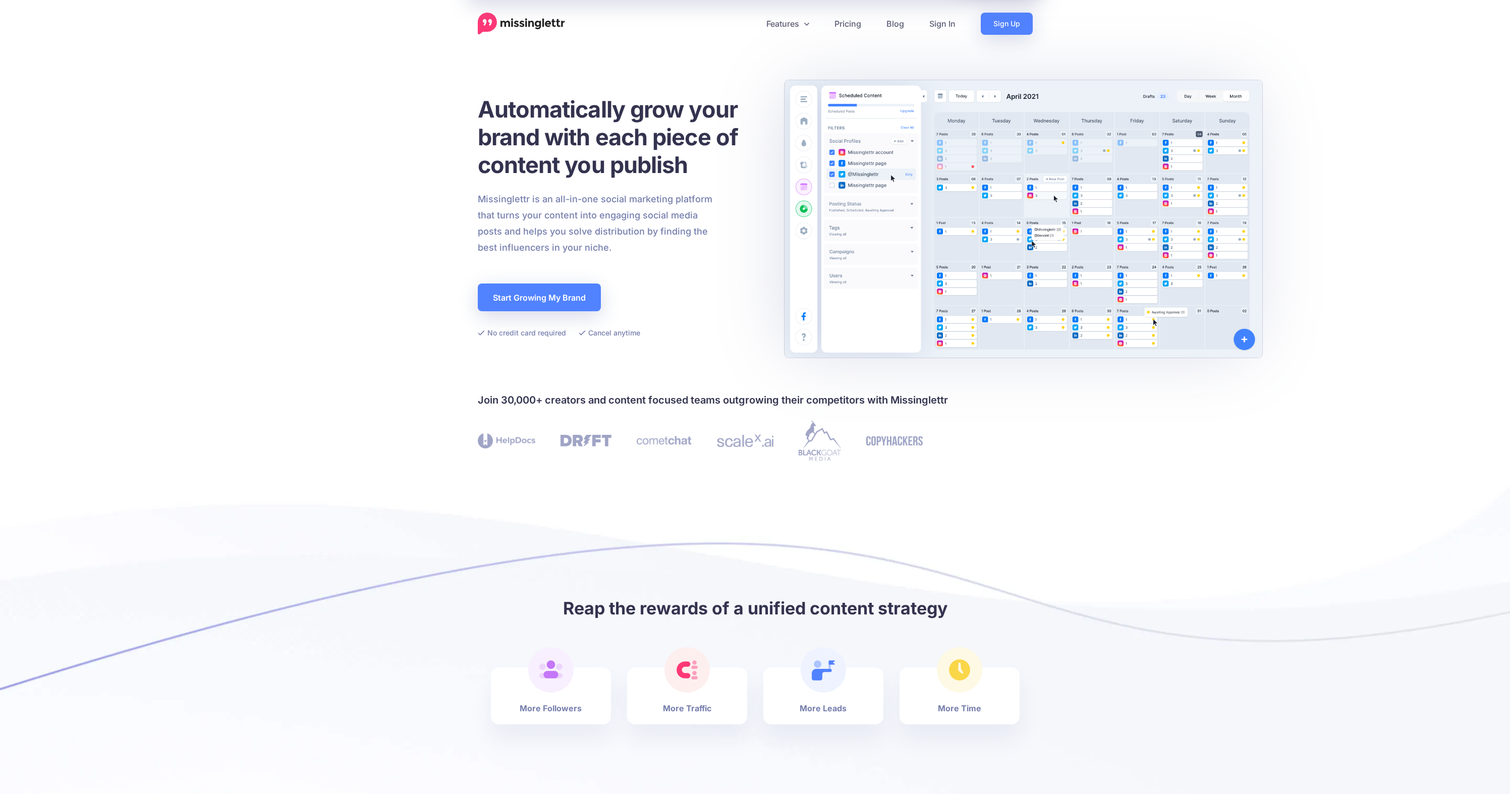 Image resolution: width=1510 pixels, height=794 pixels. I want to click on a: Blog, so click(895, 24).